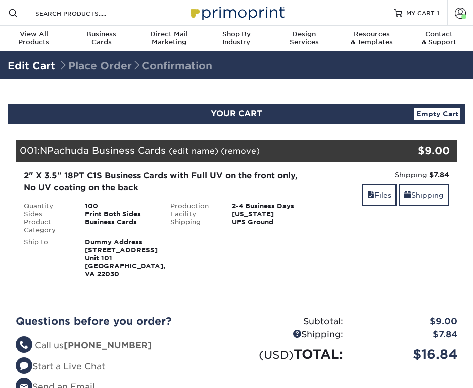 This screenshot has height=388, width=473. Describe the element at coordinates (420, 13) in the screenshot. I see `span: MY CART` at that location.